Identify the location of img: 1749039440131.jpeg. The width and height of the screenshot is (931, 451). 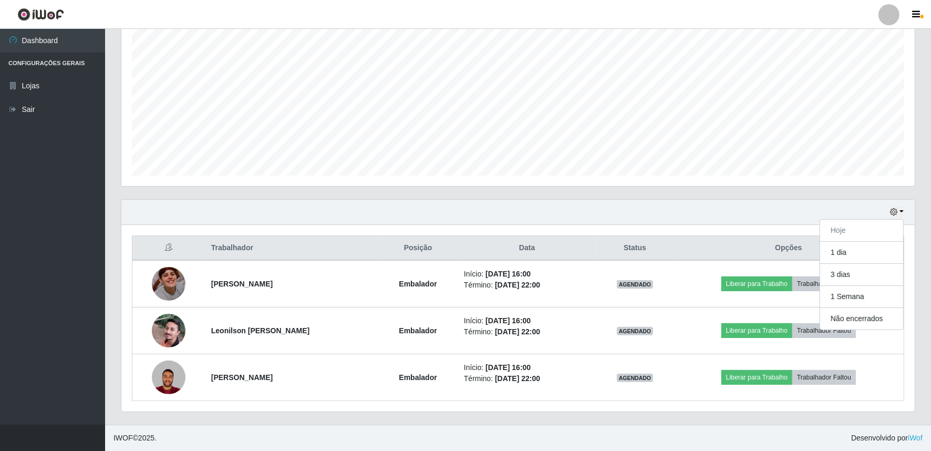
(169, 330).